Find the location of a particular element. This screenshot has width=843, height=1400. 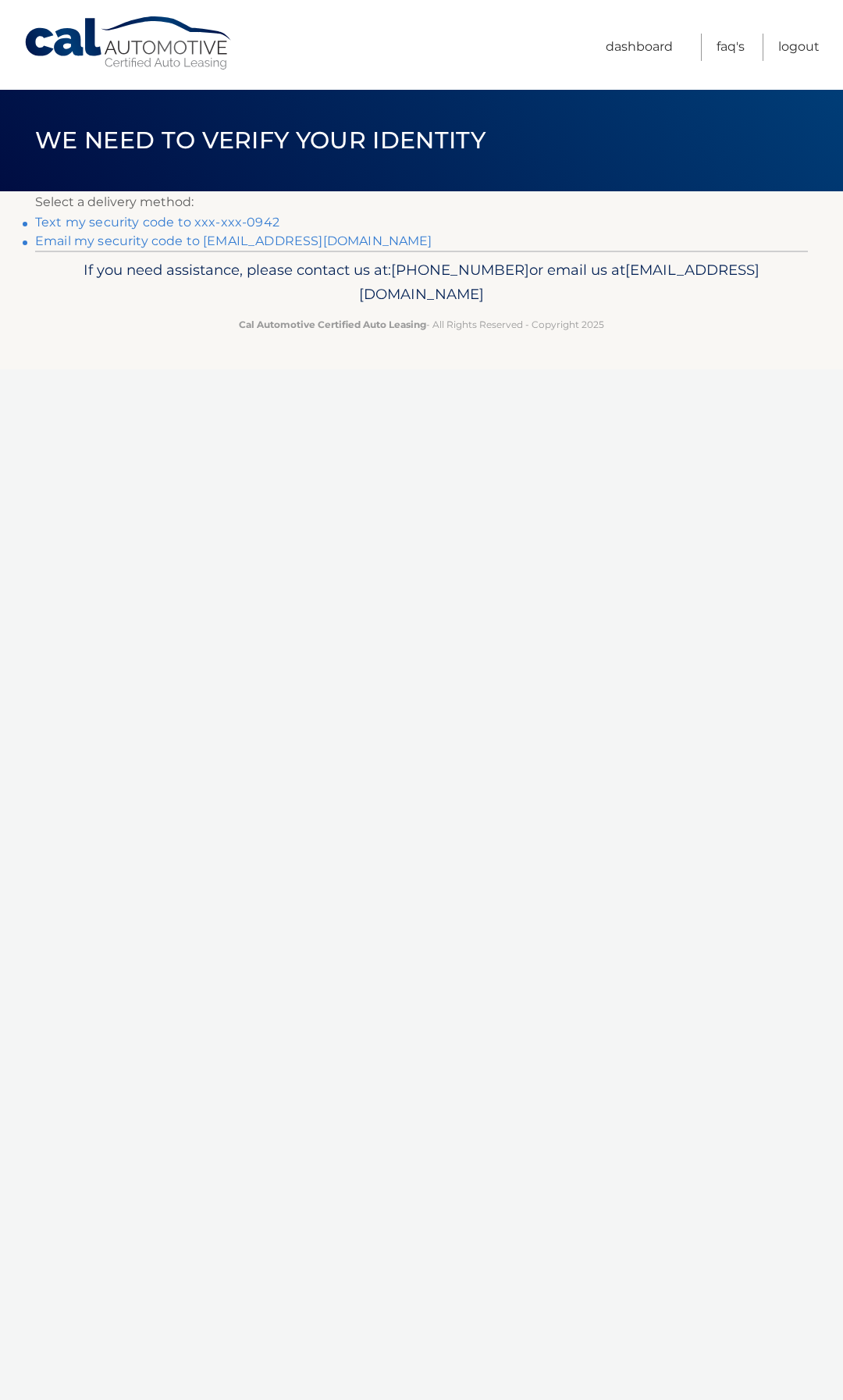

a: Cal Automotive is located at coordinates (129, 43).